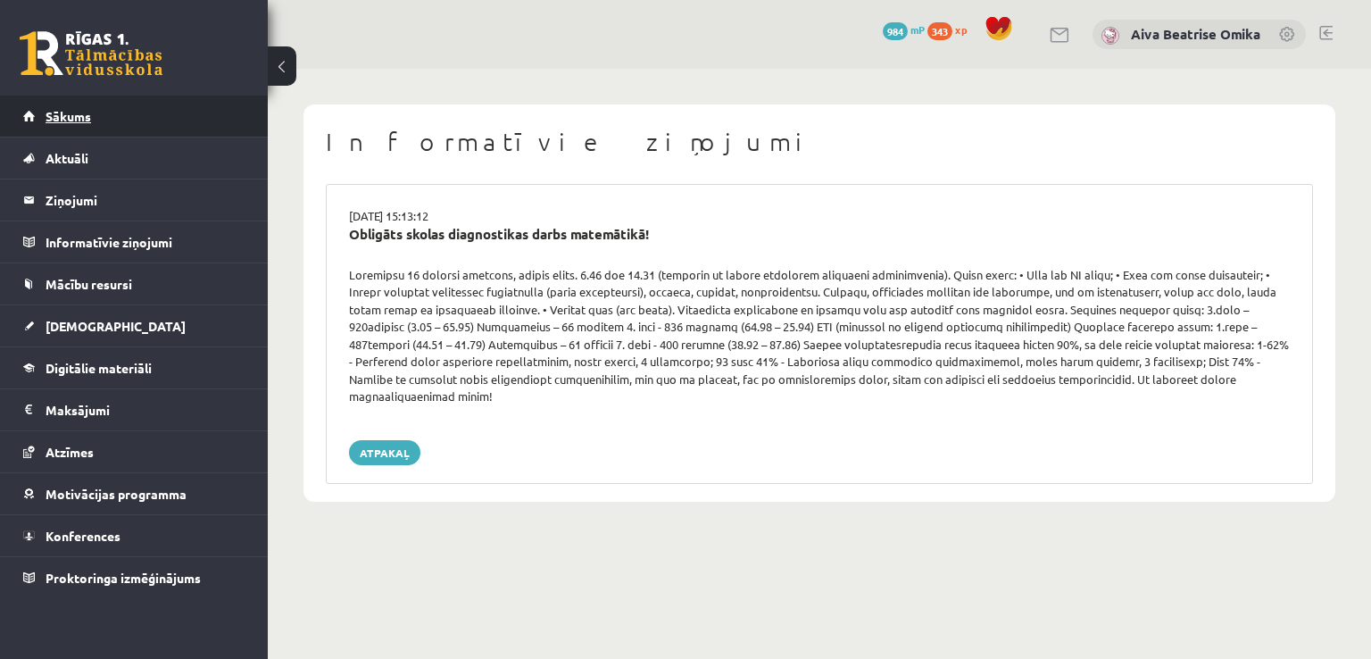 The width and height of the screenshot is (1371, 659). What do you see at coordinates (145, 200) in the screenshot?
I see `legend: Ziņojumi` at bounding box center [145, 200].